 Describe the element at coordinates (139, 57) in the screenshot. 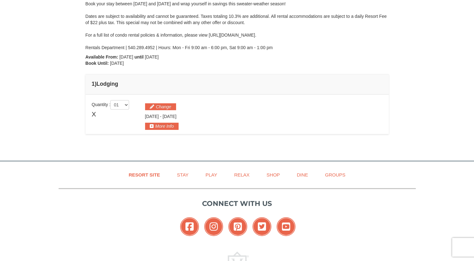

I see `strong: until` at that location.